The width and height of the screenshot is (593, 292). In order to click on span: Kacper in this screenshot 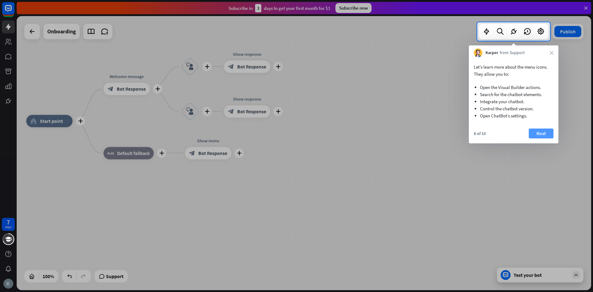, I will do `click(491, 53)`.